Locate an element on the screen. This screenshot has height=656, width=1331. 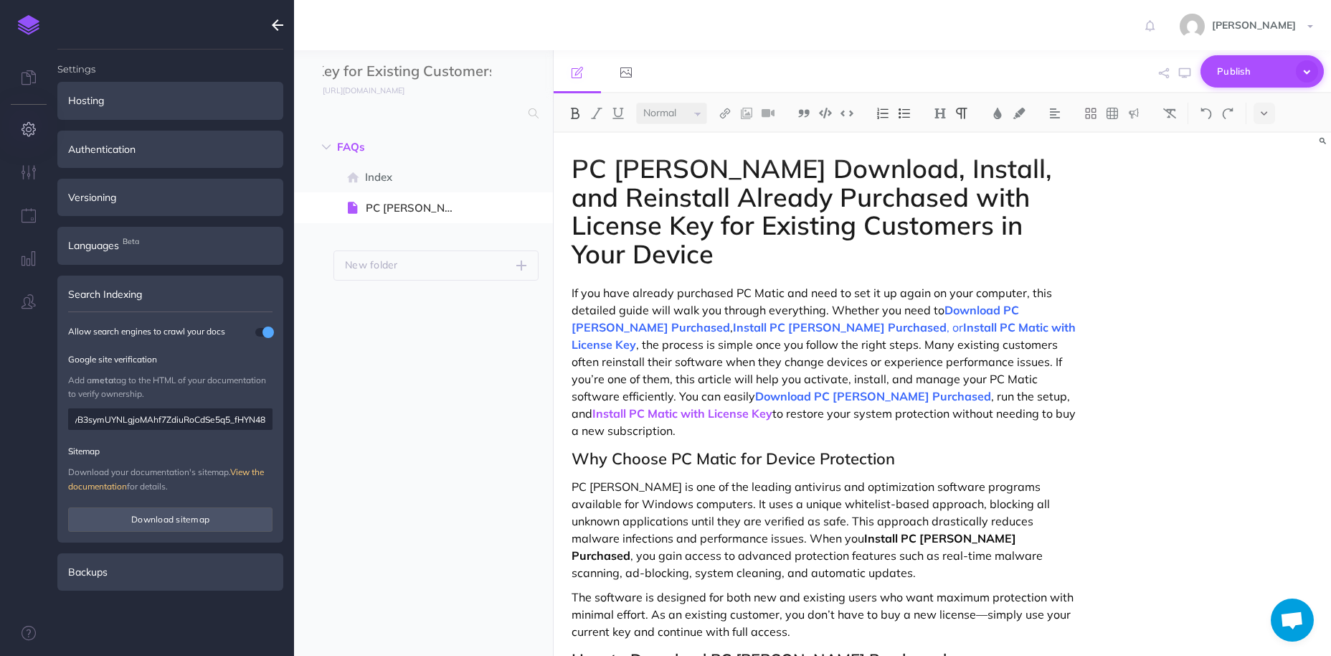
p: The software is designed for both new and existing users who want maximum protection with minimal... is located at coordinates (826, 614).